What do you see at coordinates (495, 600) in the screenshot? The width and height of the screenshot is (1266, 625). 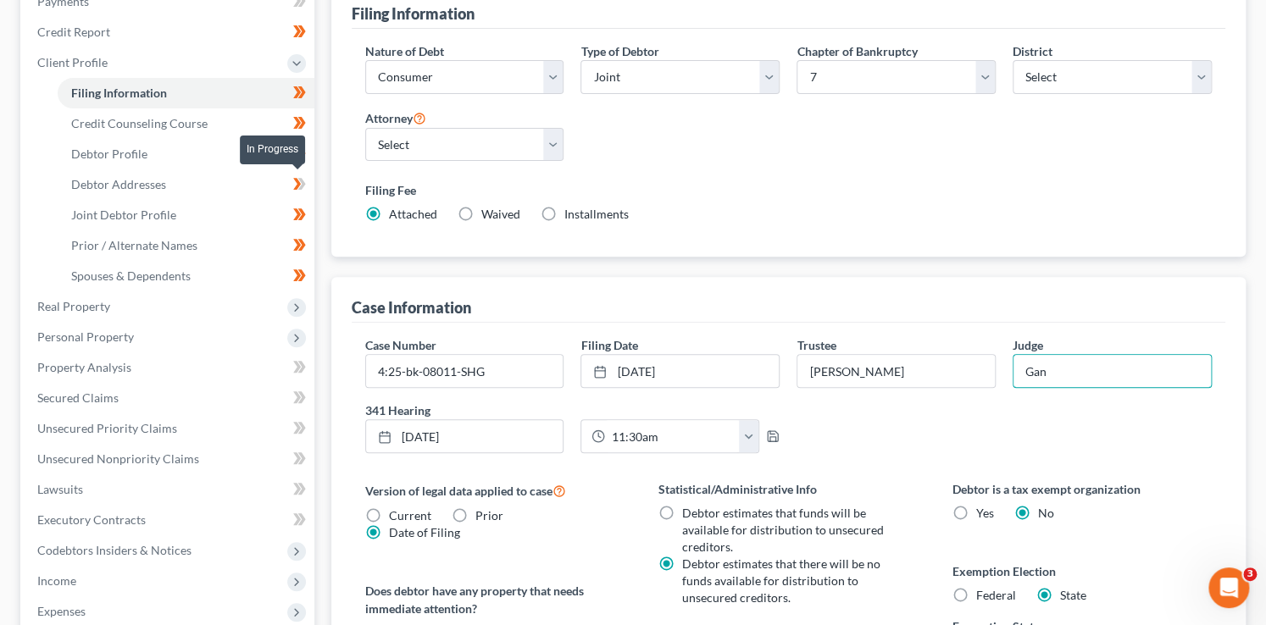 I see `label: Does debtor have any property that needs immediate attention?` at bounding box center [495, 600].